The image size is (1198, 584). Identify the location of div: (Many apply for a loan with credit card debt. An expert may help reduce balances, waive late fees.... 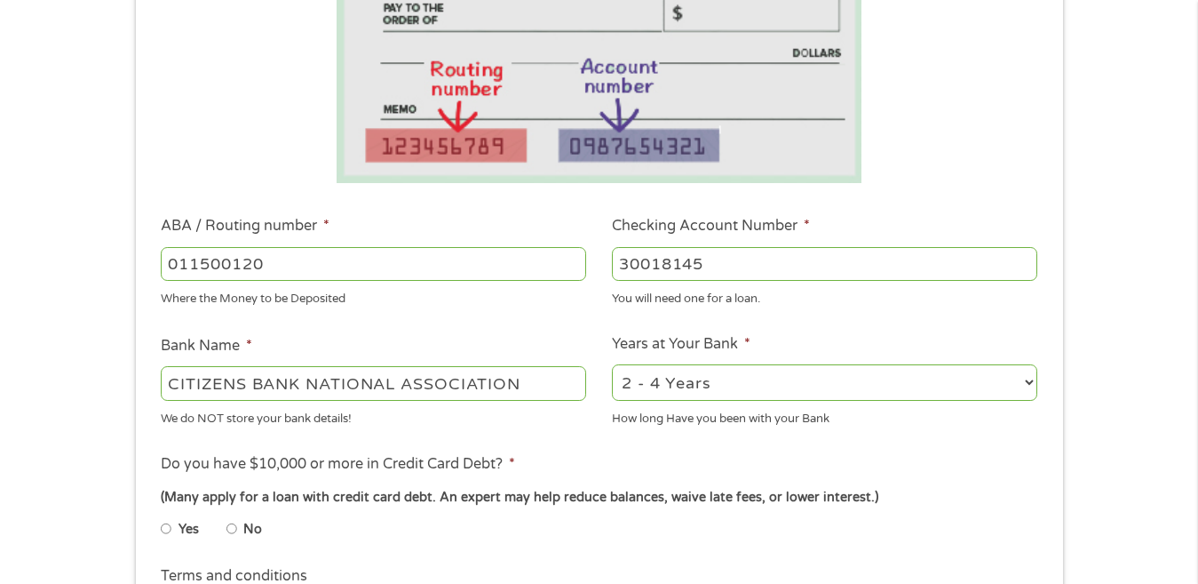
(599, 497).